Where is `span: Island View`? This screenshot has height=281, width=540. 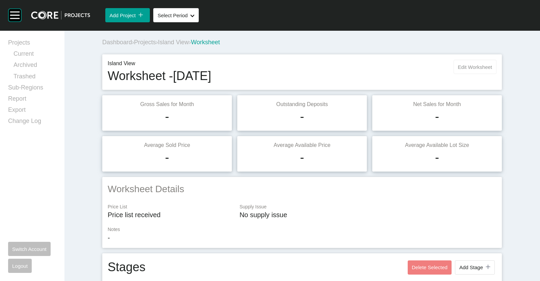 span: Island View is located at coordinates (174, 42).